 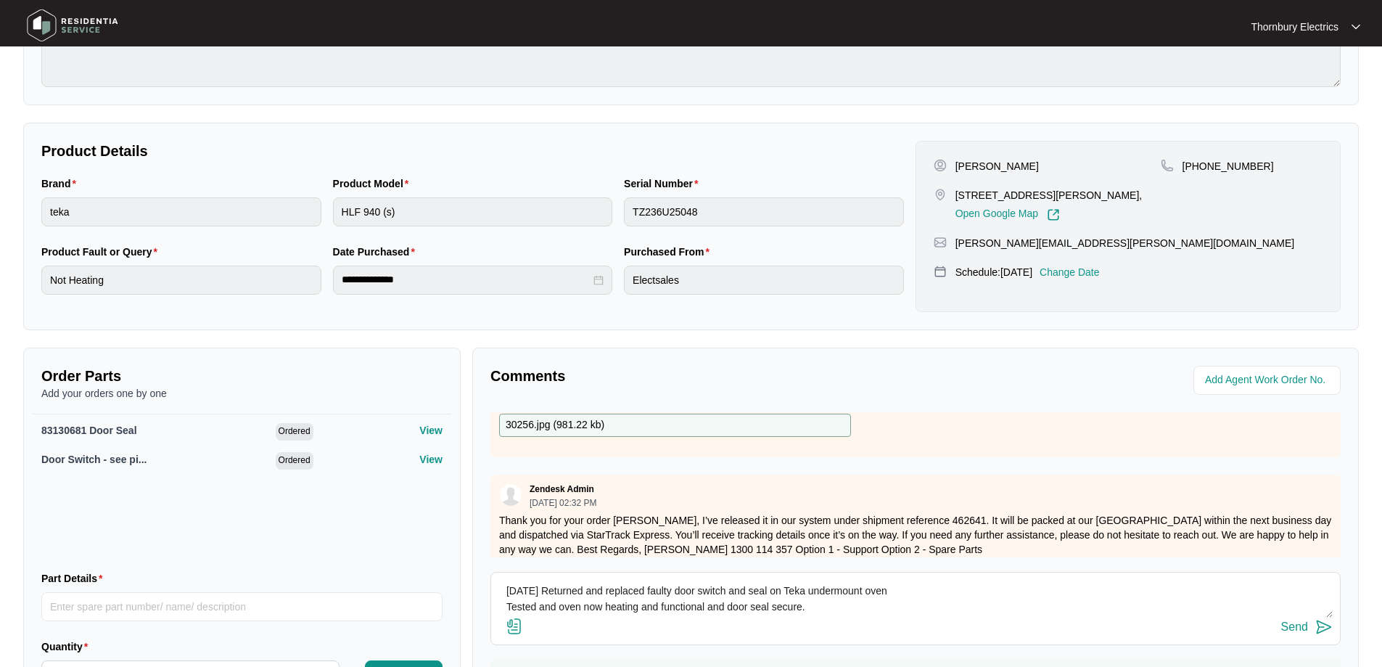 I want to click on input: Product Model, so click(x=473, y=212).